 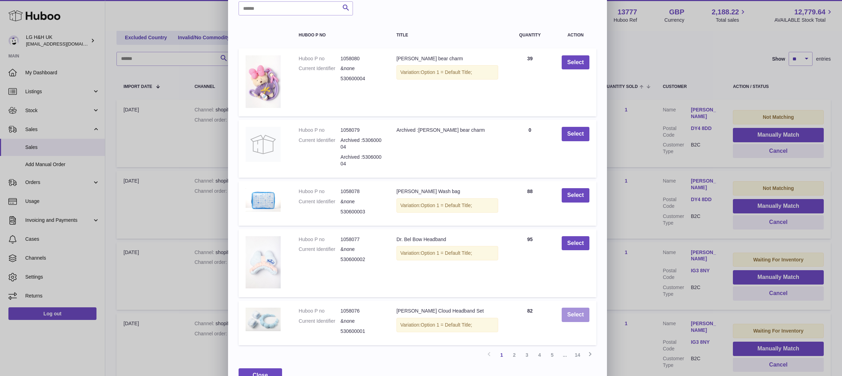 I want to click on a: 4, so click(x=539, y=355).